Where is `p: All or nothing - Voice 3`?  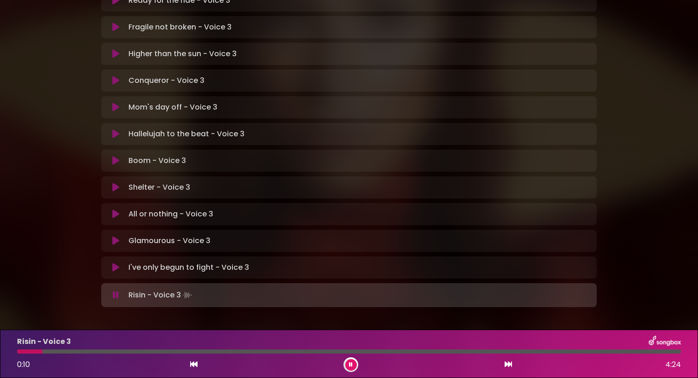
p: All or nothing - Voice 3 is located at coordinates (171, 214).